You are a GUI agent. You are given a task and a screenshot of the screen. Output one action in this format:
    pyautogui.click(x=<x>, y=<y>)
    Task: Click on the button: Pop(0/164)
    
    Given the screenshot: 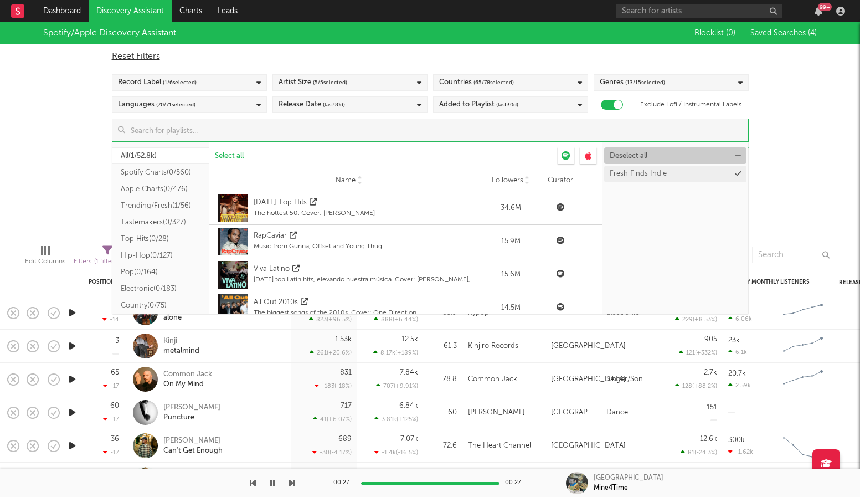 What is the action you would take?
    pyautogui.click(x=161, y=272)
    